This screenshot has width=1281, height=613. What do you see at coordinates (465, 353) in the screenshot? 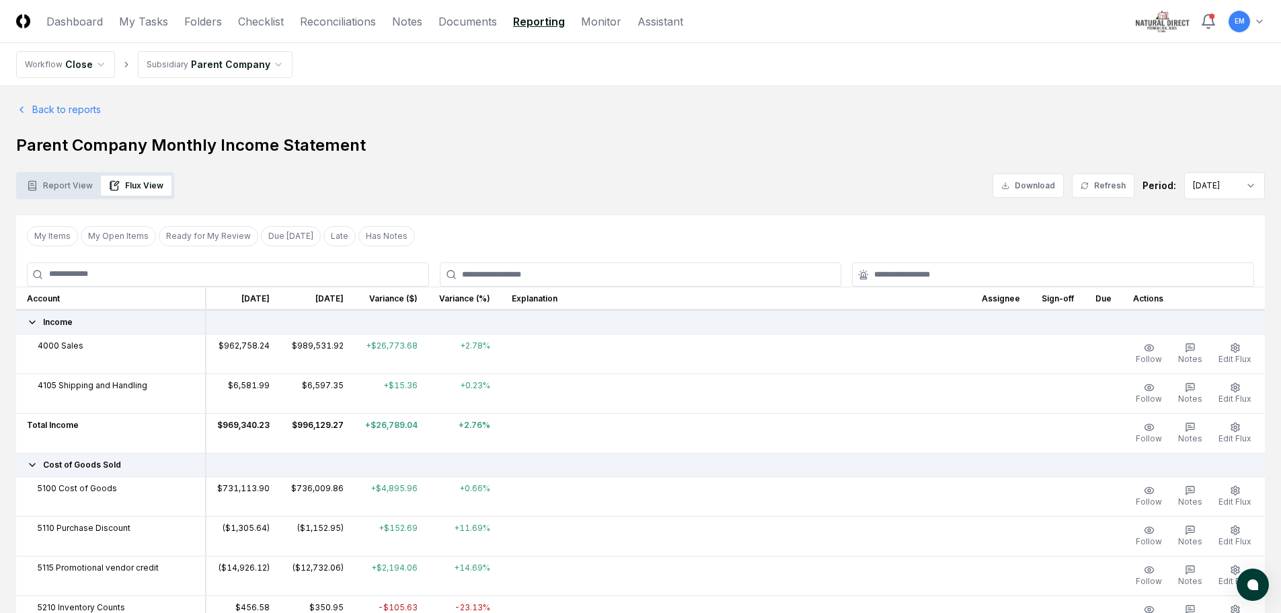
I see `td: +2.78%` at bounding box center [465, 353].